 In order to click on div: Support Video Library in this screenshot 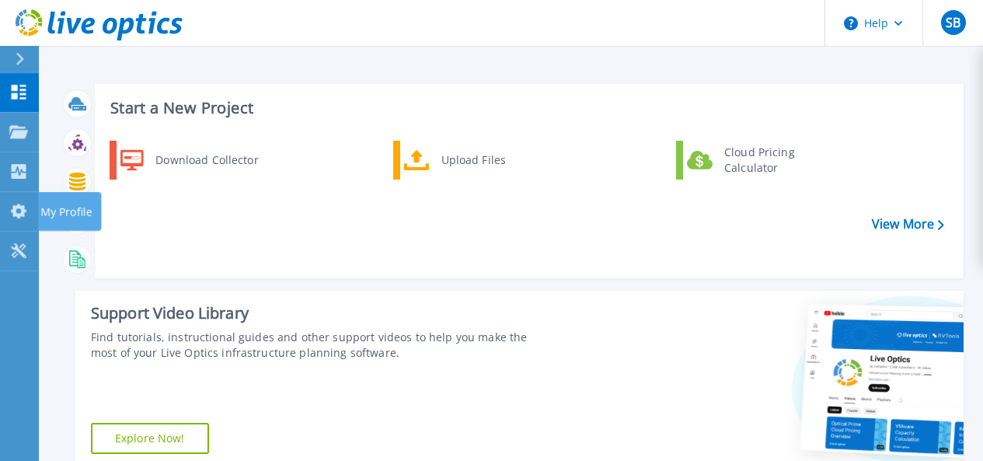, I will do `click(322, 313)`.